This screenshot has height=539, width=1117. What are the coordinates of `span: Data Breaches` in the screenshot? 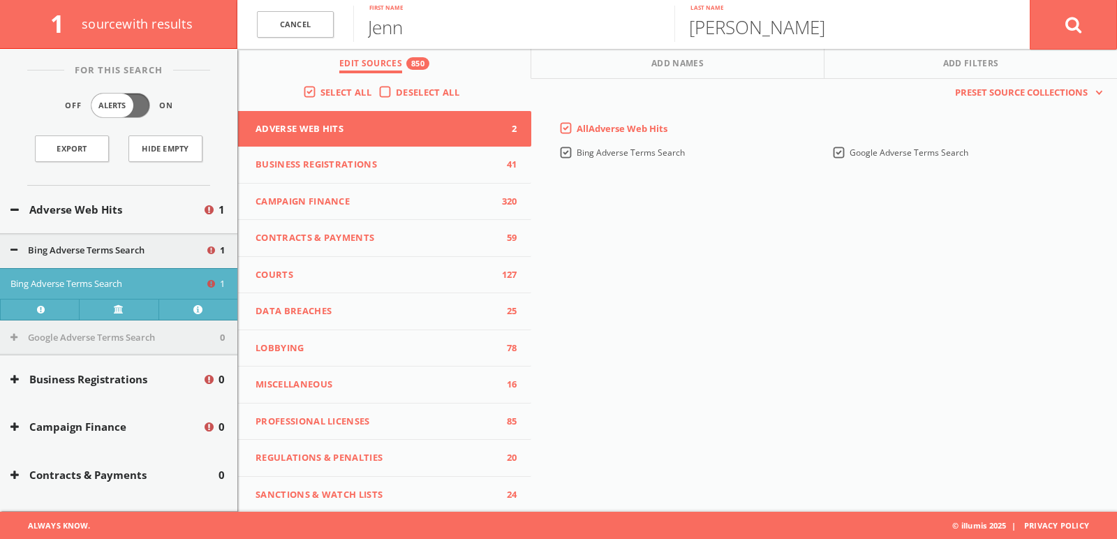 It's located at (376, 311).